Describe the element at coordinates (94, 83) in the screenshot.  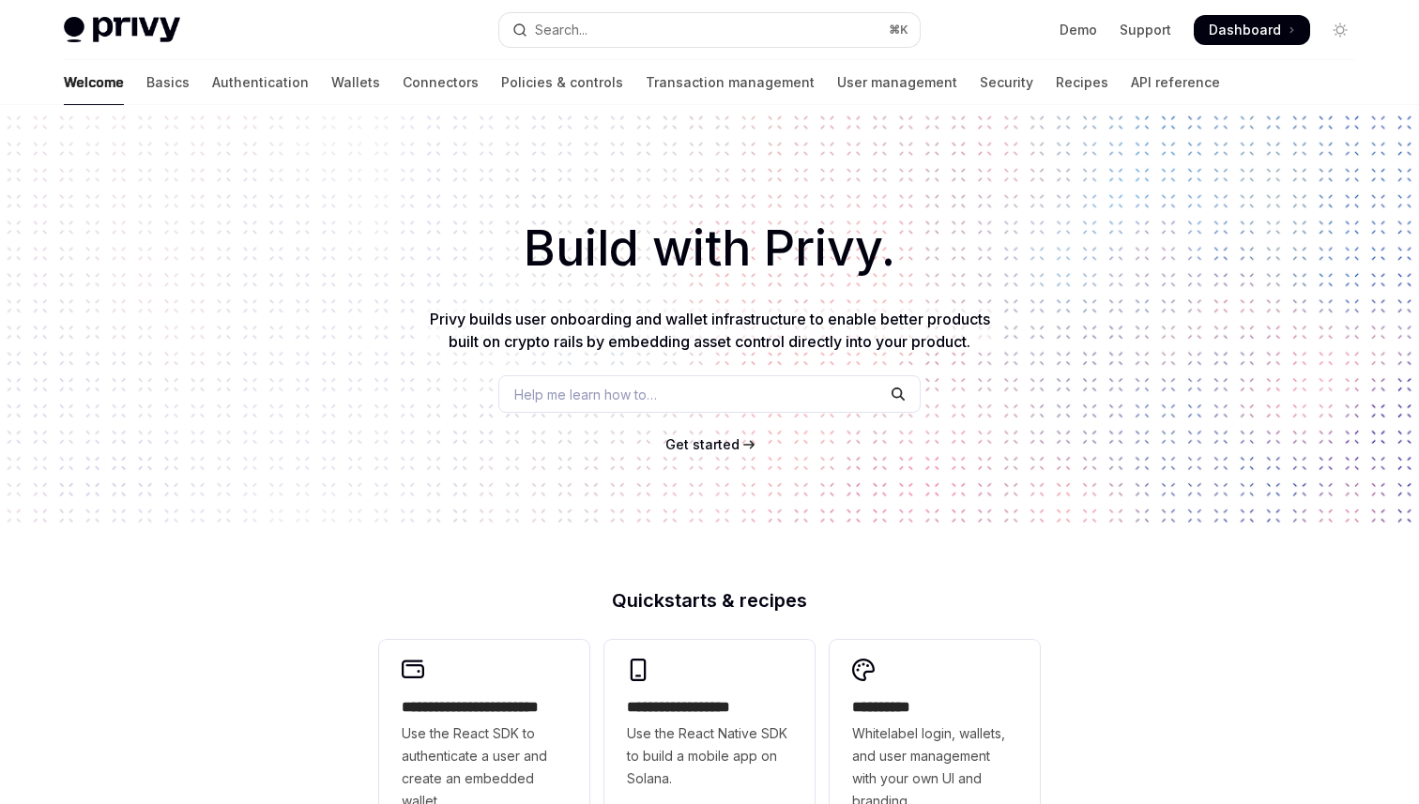
I see `a: Welcome` at that location.